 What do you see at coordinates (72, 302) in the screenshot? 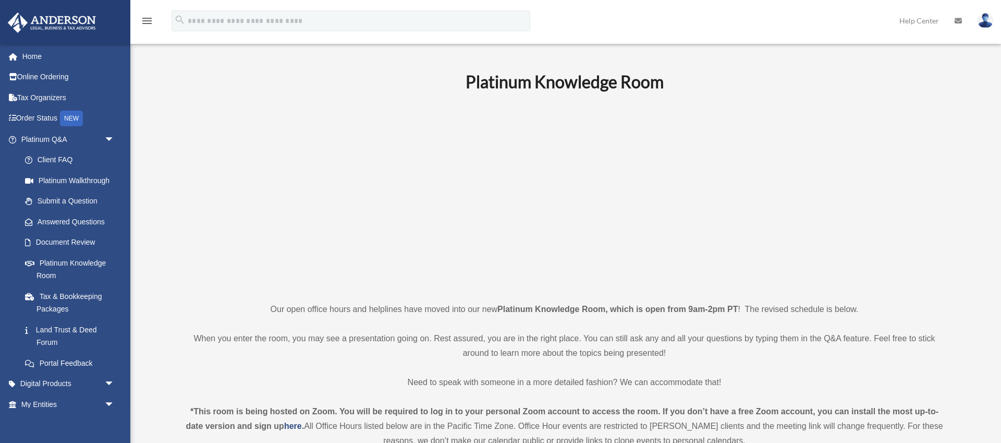
I see `a: Tax & Bookkeeping Packages` at bounding box center [72, 302].